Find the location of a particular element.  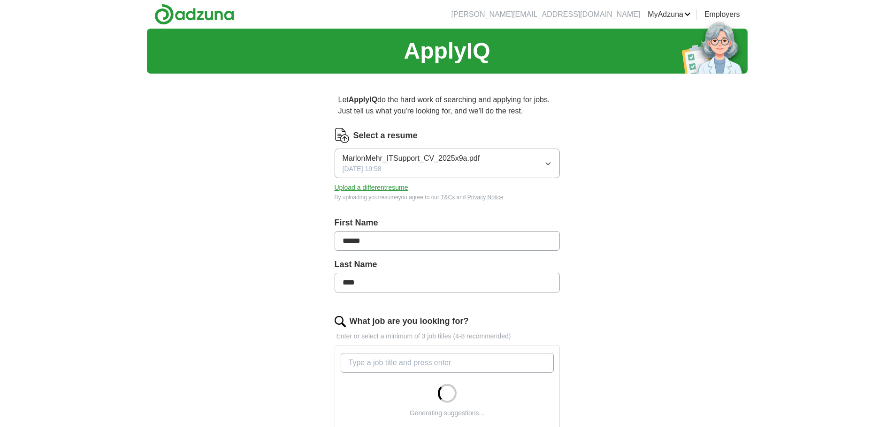

div: Generating suggestions... is located at coordinates (447, 413).